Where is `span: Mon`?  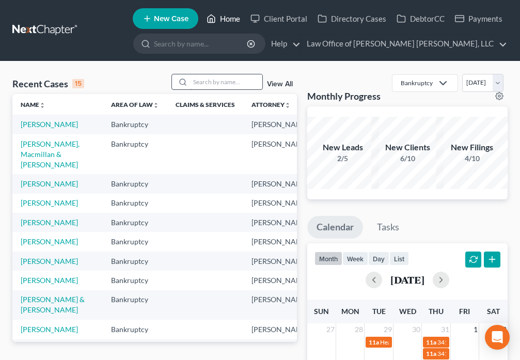
span: Mon is located at coordinates (350, 311).